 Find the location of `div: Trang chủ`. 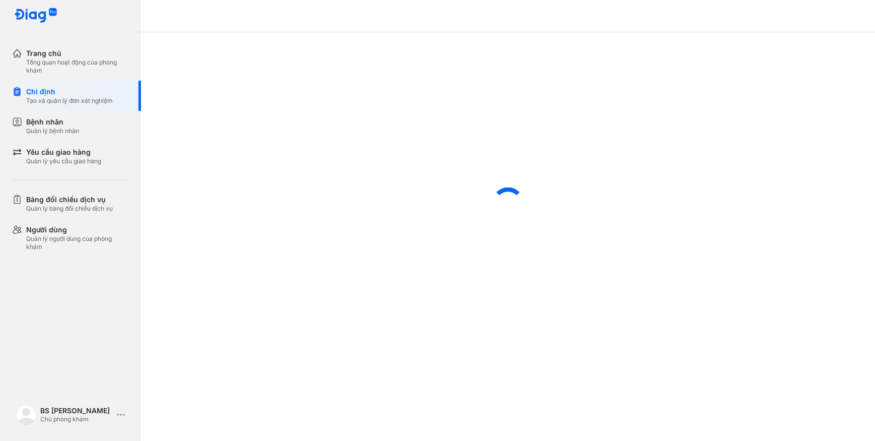

div: Trang chủ is located at coordinates (78, 53).